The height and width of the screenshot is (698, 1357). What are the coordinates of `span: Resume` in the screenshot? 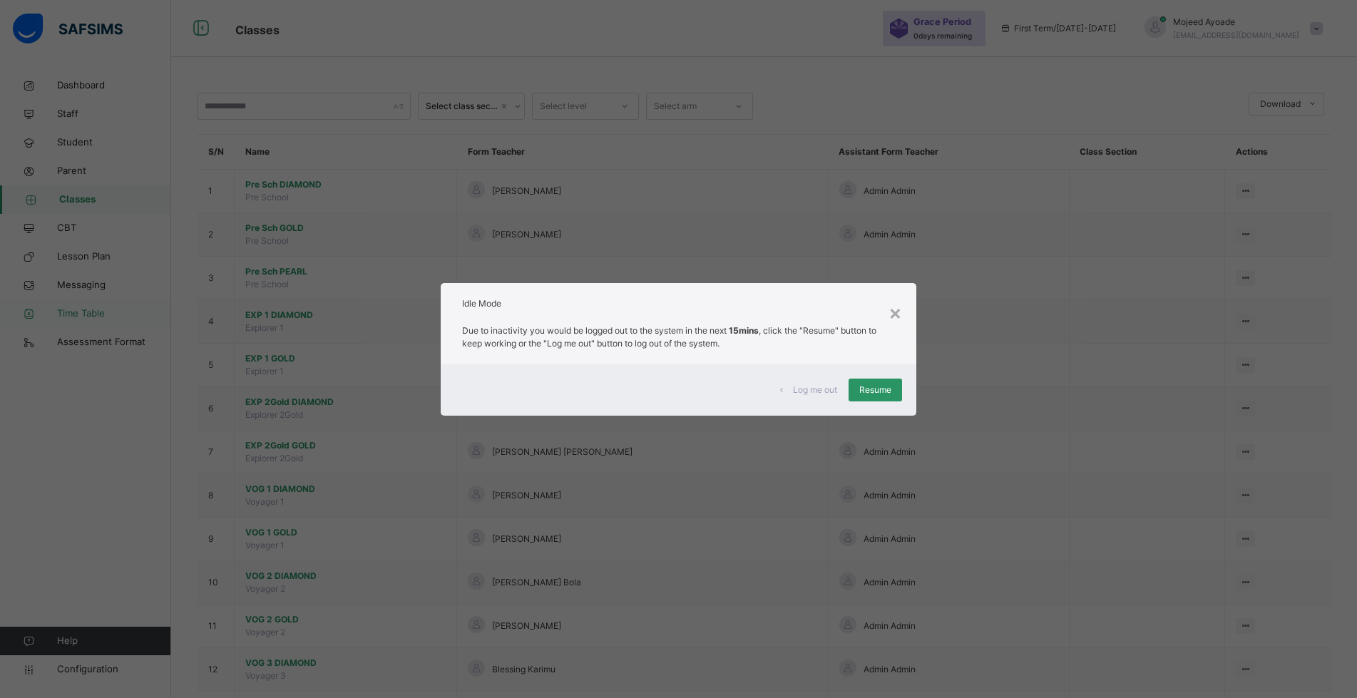 It's located at (875, 390).